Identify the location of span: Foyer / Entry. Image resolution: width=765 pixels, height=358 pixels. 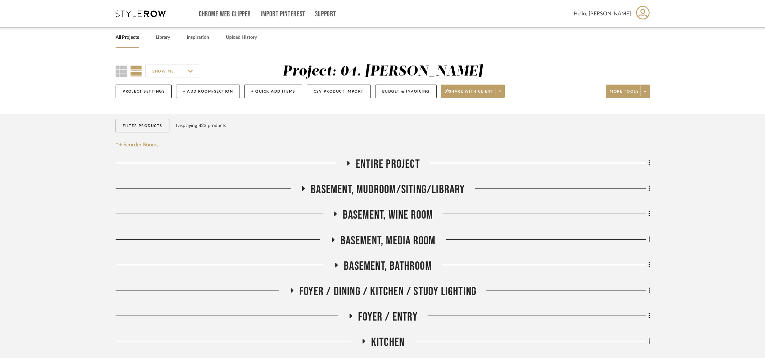
(388, 317).